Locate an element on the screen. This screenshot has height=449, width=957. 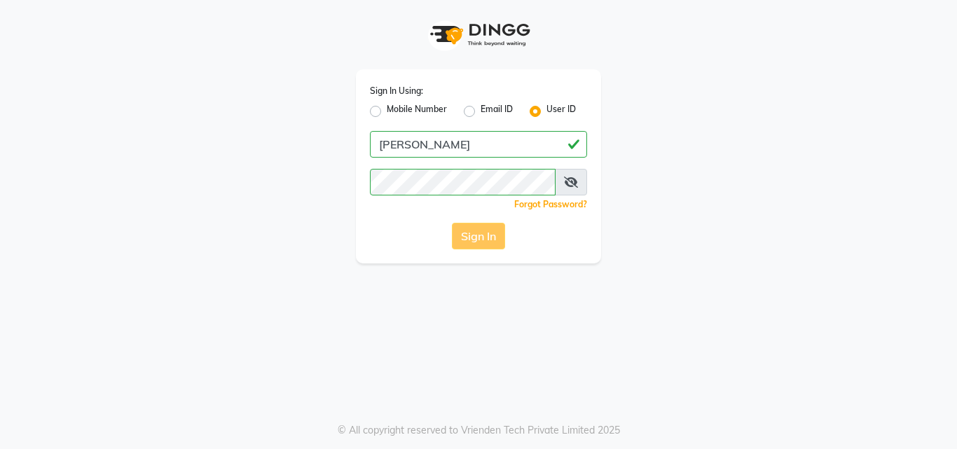
label: Sign In Using: is located at coordinates (397, 91).